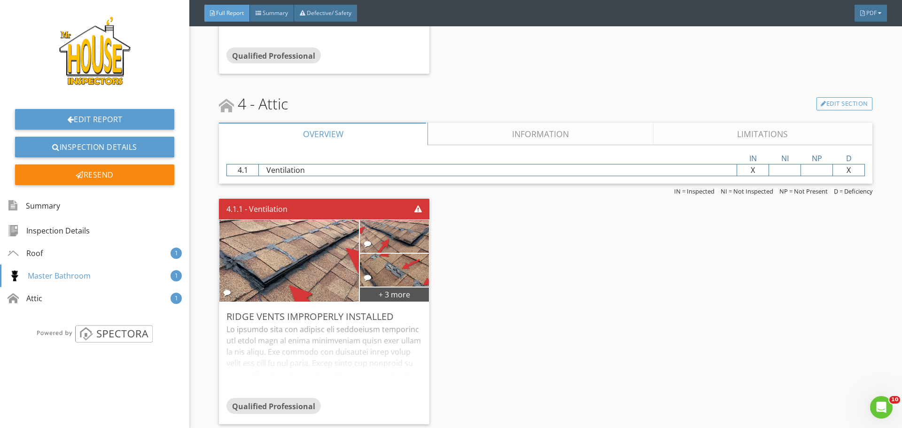 The image size is (902, 428). What do you see at coordinates (94, 119) in the screenshot?
I see `a: Edit Report` at bounding box center [94, 119].